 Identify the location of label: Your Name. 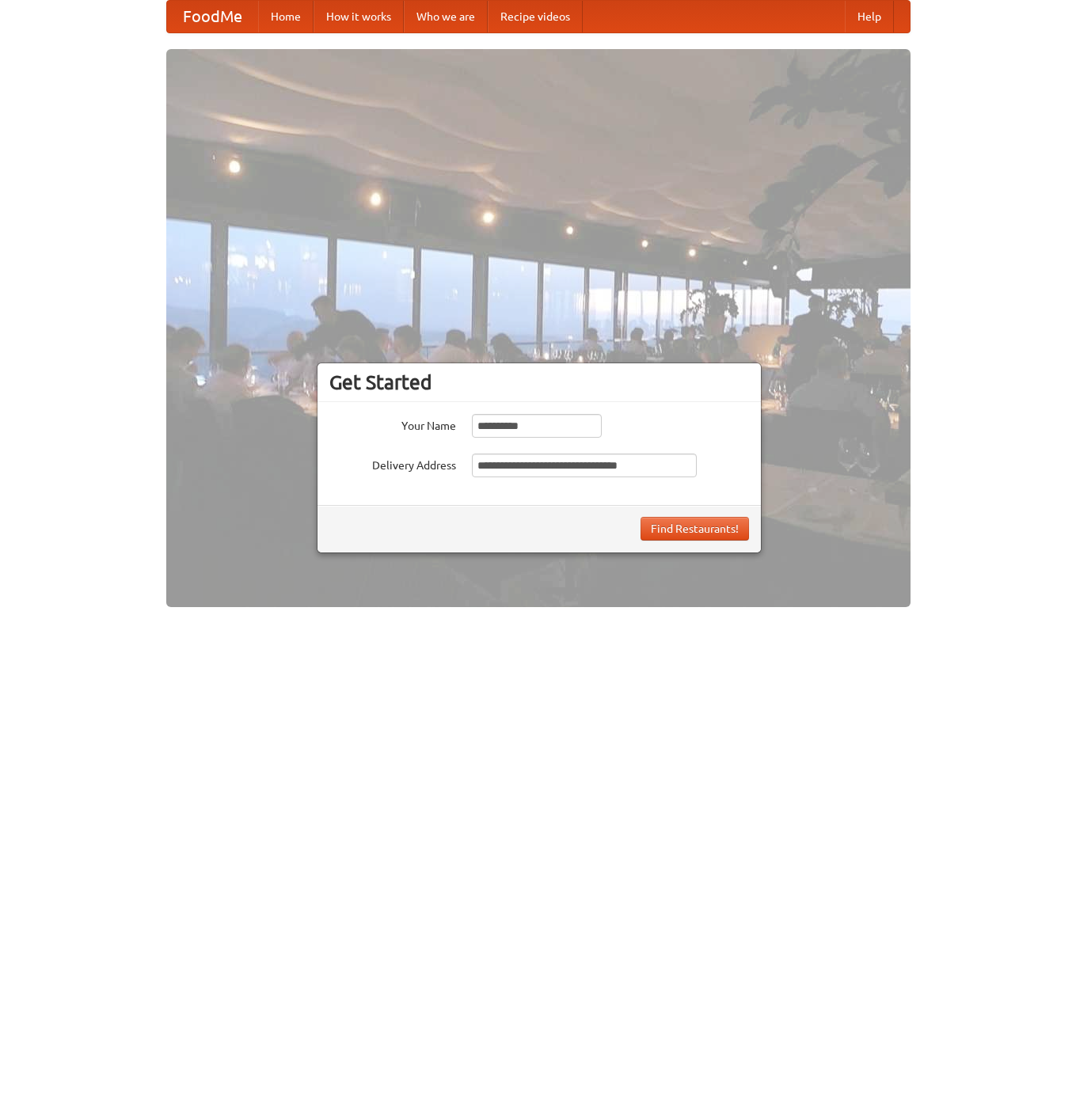
(393, 424).